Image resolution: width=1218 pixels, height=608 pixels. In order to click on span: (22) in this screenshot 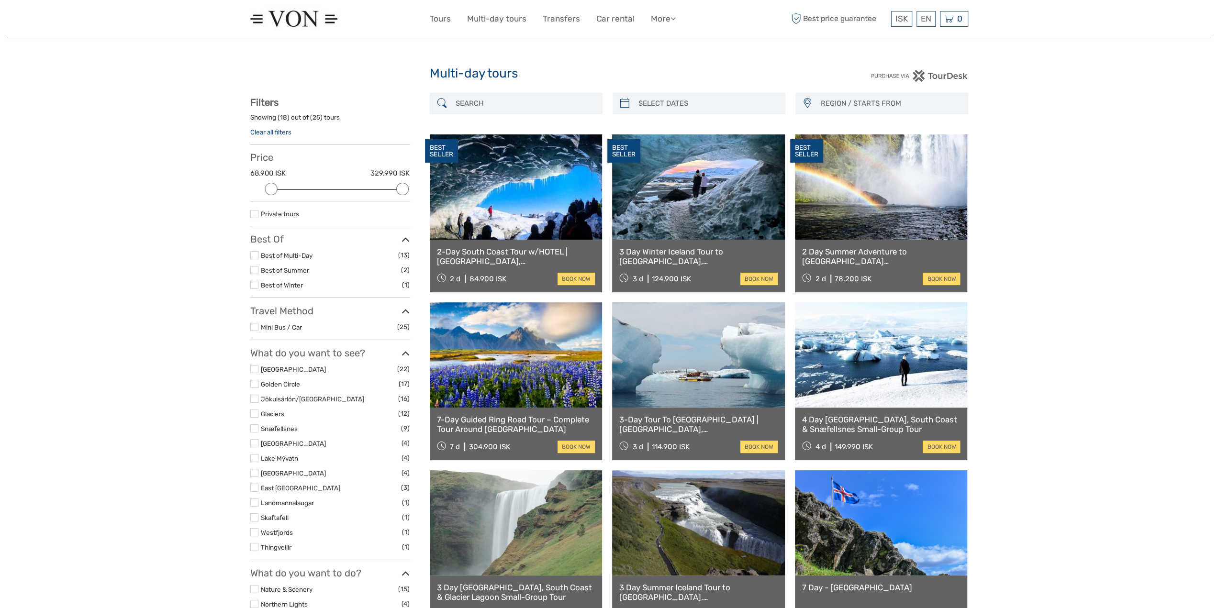, I will do `click(404, 369)`.